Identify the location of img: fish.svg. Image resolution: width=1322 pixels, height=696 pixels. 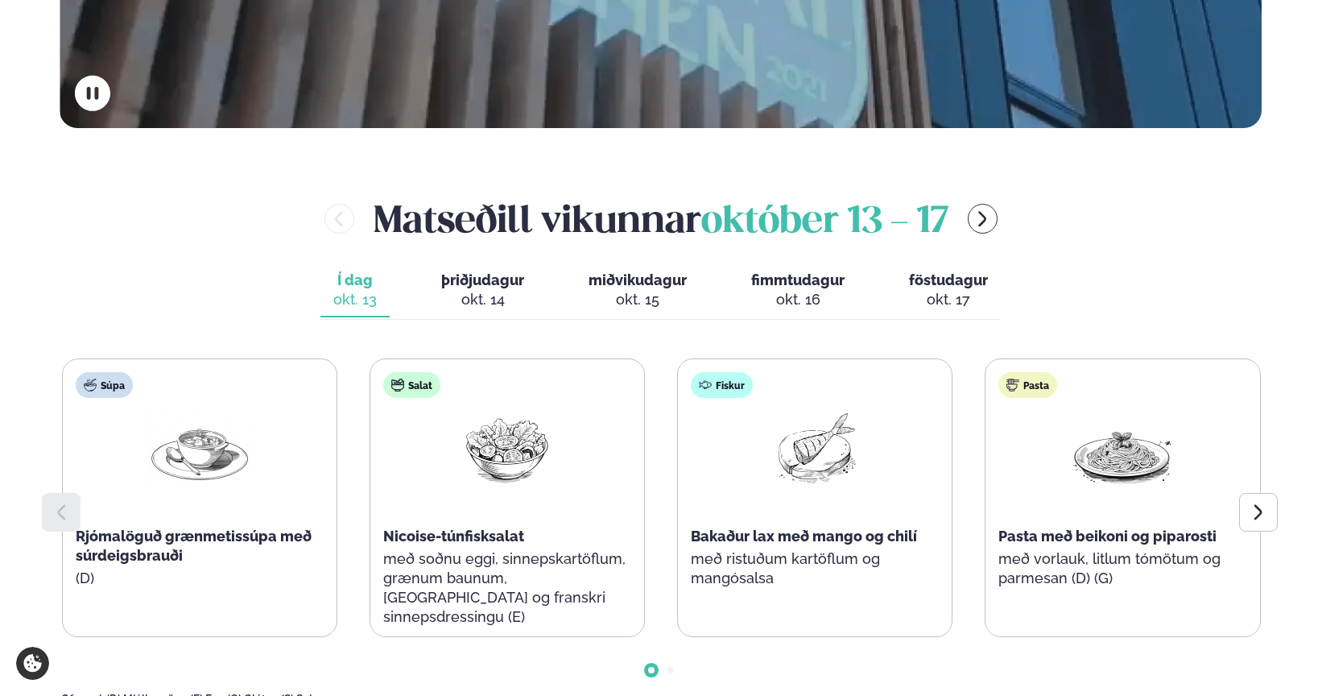
(705, 385).